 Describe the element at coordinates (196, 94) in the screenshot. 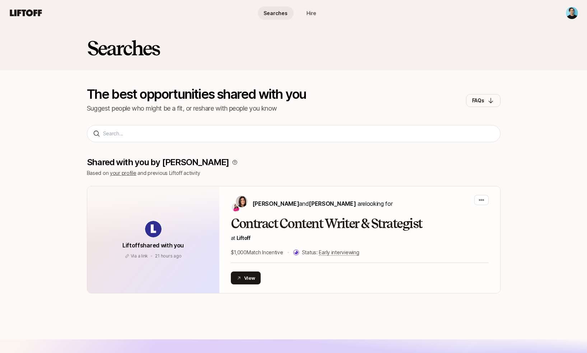

I see `p: The best opportunities shared with you` at that location.